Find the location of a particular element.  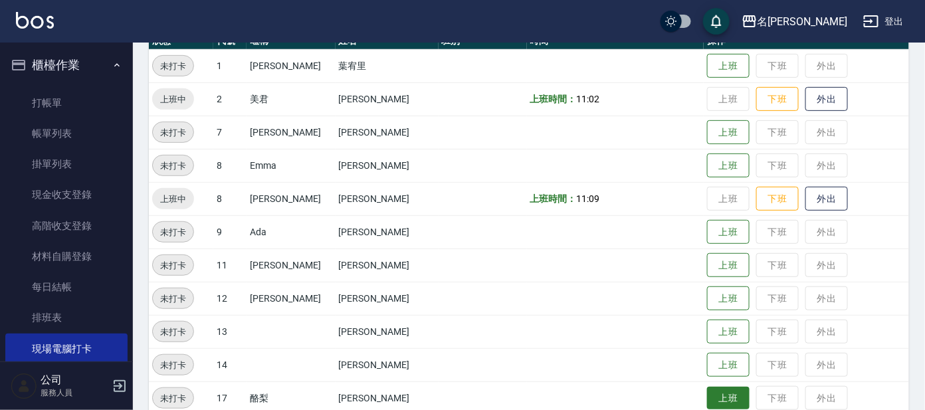

td: Ada is located at coordinates (290, 232).